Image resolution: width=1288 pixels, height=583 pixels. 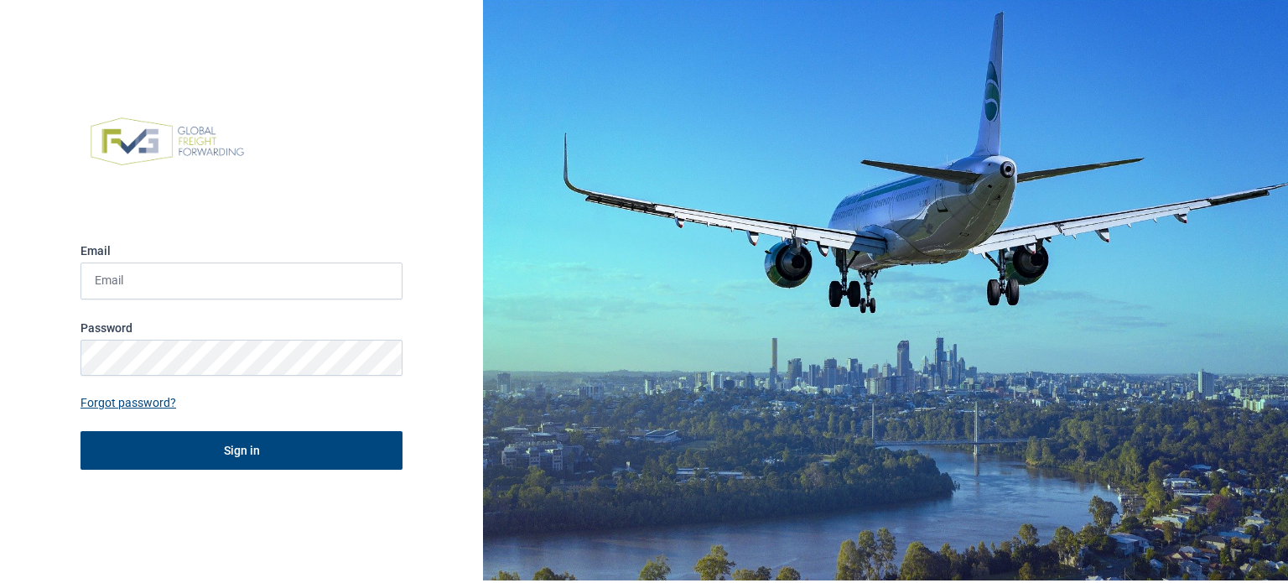 What do you see at coordinates (242, 281) in the screenshot?
I see `input: Email` at bounding box center [242, 281].